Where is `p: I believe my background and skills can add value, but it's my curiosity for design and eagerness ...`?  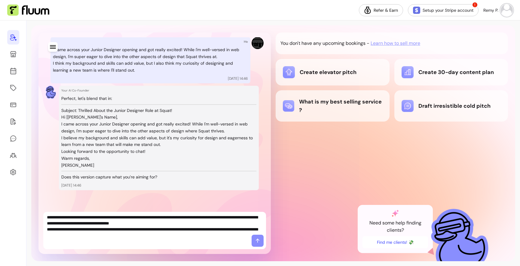
p: I believe my background and skills can add value, but it's my curiosity for design and eagerness ... is located at coordinates (159, 141).